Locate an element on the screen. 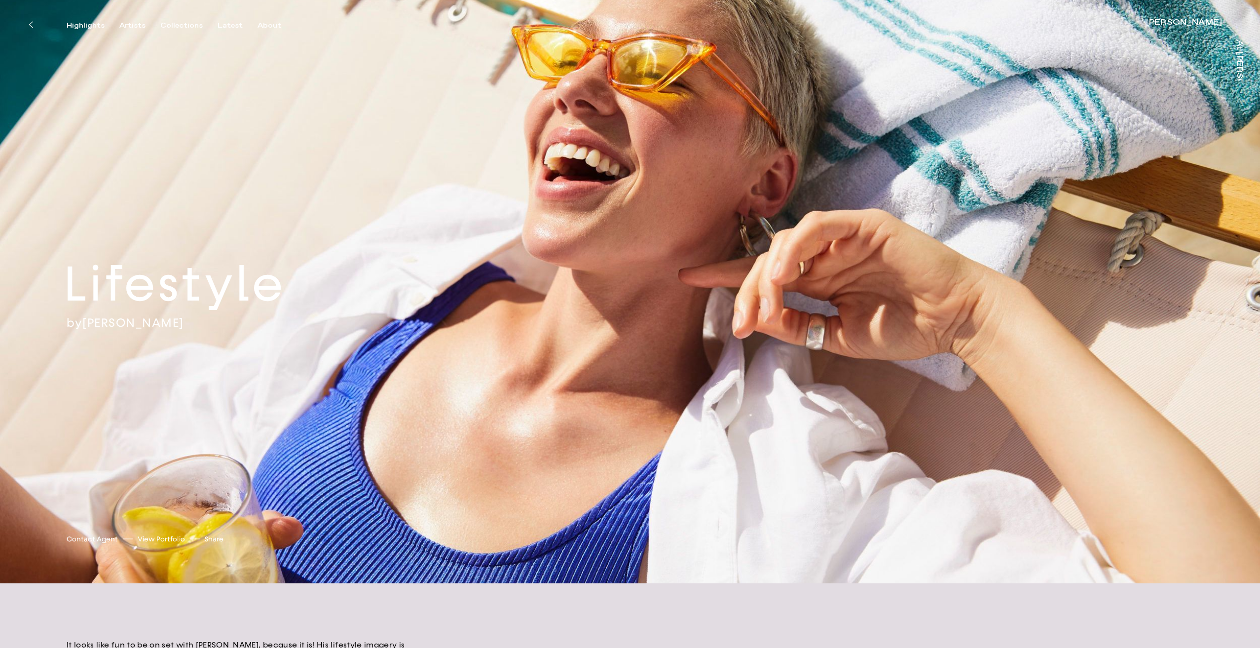 Image resolution: width=1260 pixels, height=648 pixels. button: Share is located at coordinates (214, 539).